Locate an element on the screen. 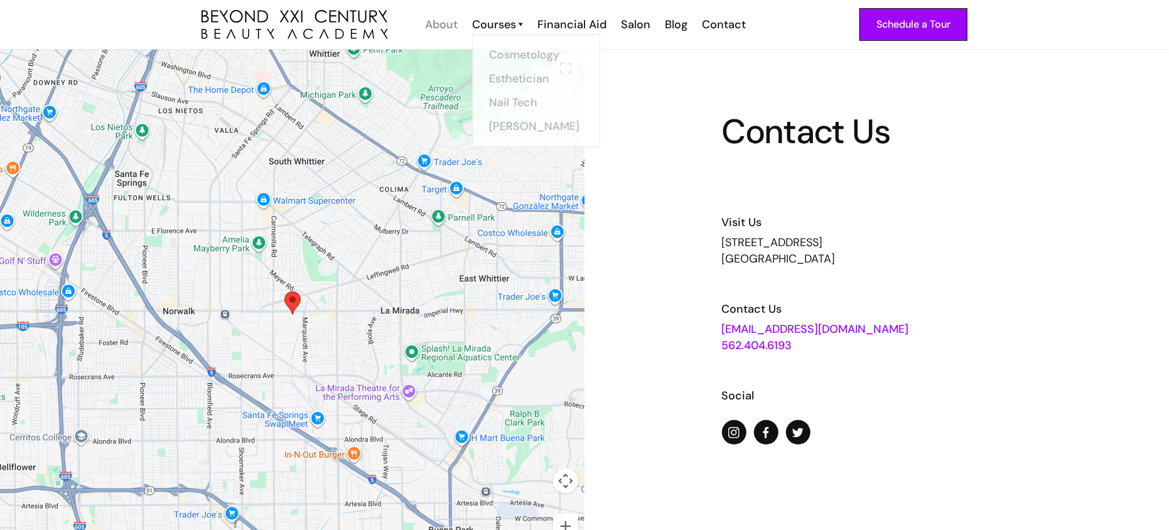 Image resolution: width=1169 pixels, height=530 pixels. h6: Social is located at coordinates (877, 396).